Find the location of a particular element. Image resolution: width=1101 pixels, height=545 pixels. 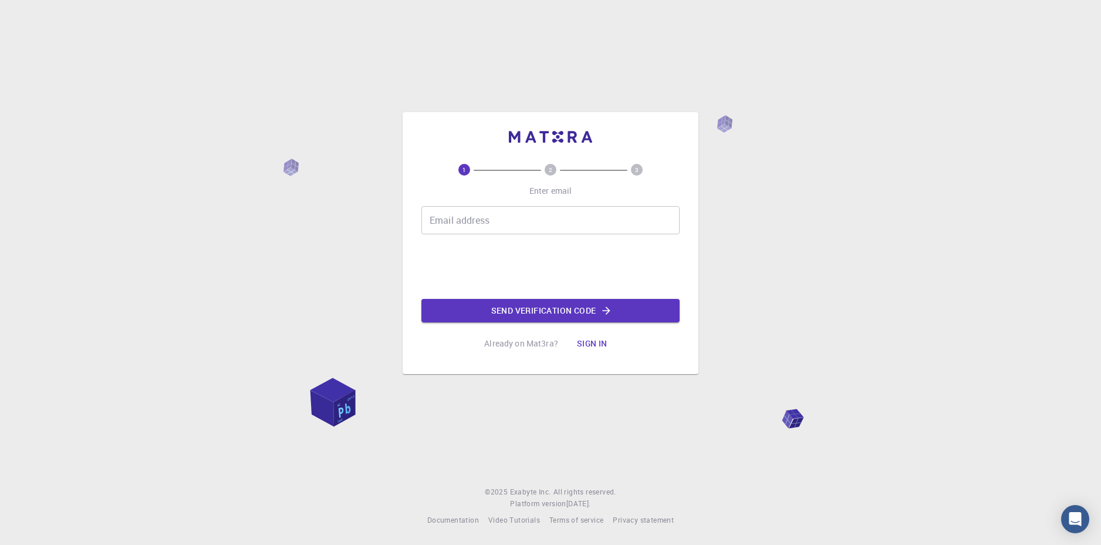

a: Video Tutorials is located at coordinates (514, 520).